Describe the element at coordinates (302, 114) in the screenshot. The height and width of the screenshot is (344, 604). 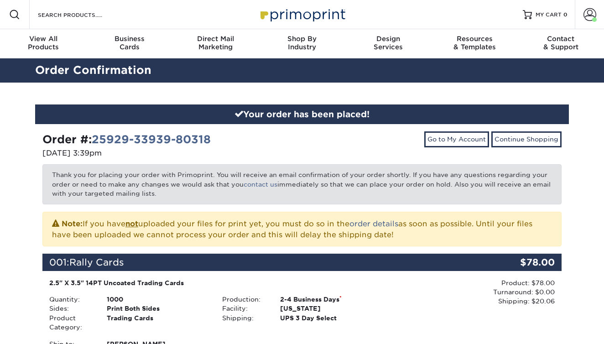
I see `div: Your order has been placed!` at that location.